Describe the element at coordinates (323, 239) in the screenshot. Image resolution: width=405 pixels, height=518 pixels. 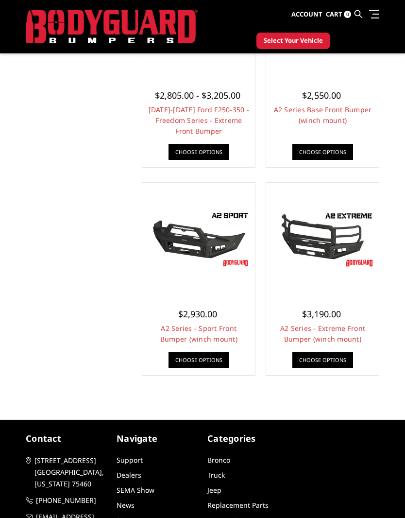
I see `a: A2 Series - Extreme Front Bumper (winch mount) A2 Series - Extreme Front Bumper (winch mount)` at that location.